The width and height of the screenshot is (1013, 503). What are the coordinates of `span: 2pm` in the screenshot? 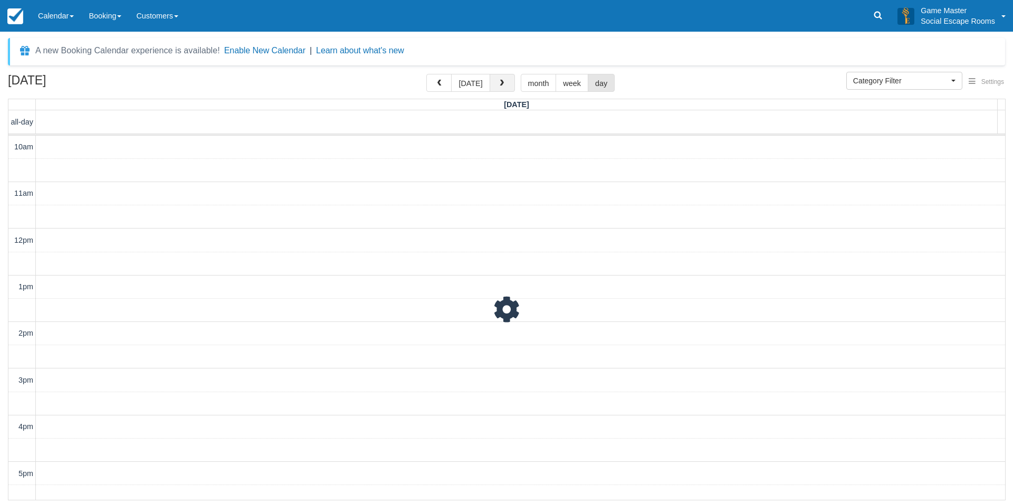 It's located at (26, 333).